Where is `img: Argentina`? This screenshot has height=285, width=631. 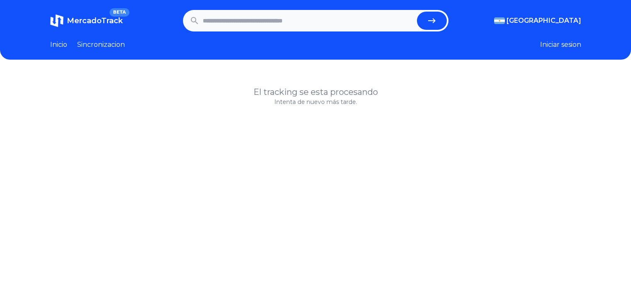 img: Argentina is located at coordinates (500, 21).